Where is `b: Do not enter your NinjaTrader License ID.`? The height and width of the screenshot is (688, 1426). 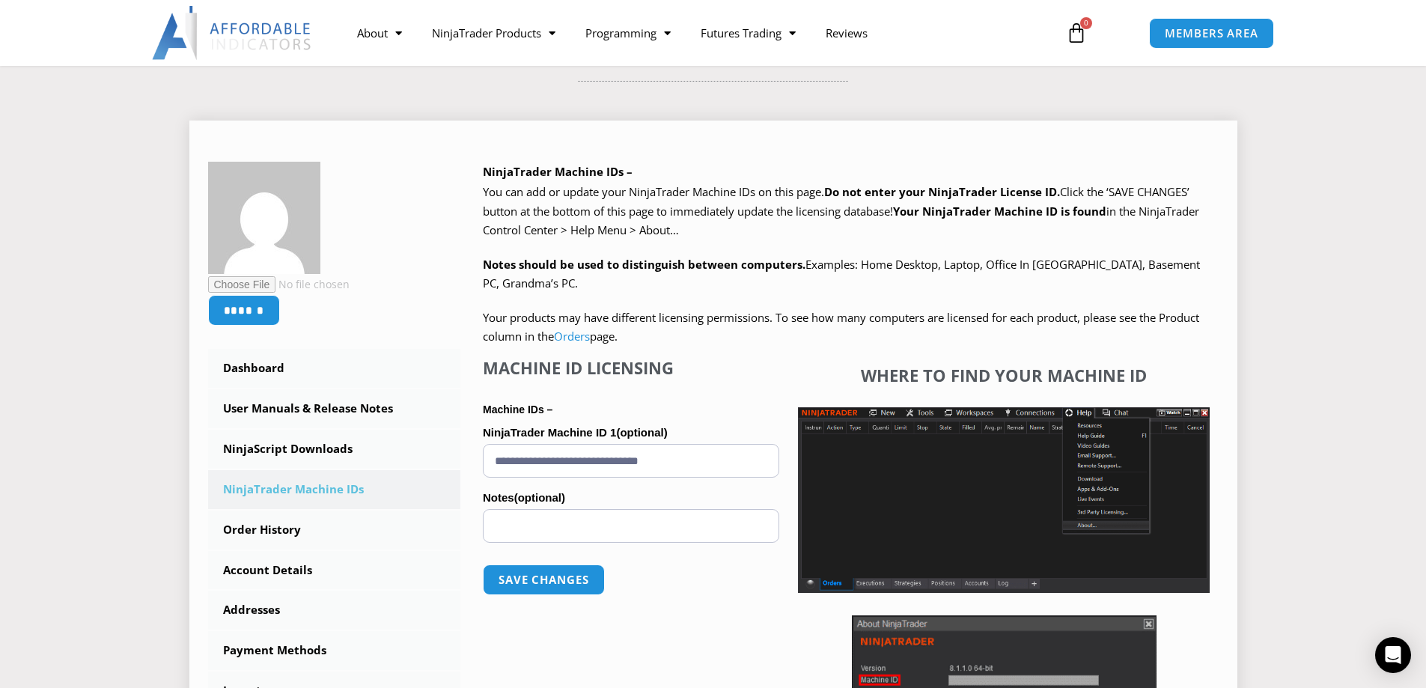 b: Do not enter your NinjaTrader License ID. is located at coordinates (942, 192).